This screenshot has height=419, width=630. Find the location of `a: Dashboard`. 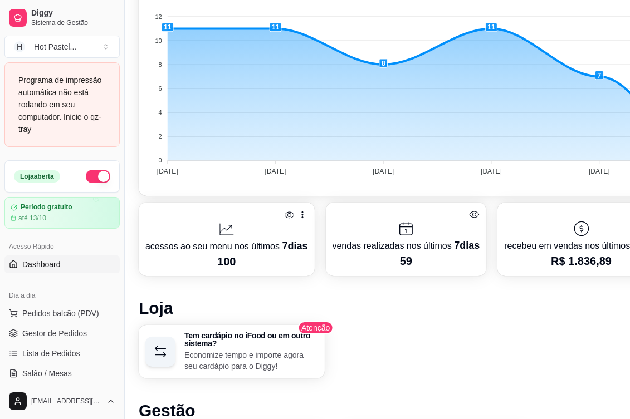

a: Dashboard is located at coordinates (62, 264).